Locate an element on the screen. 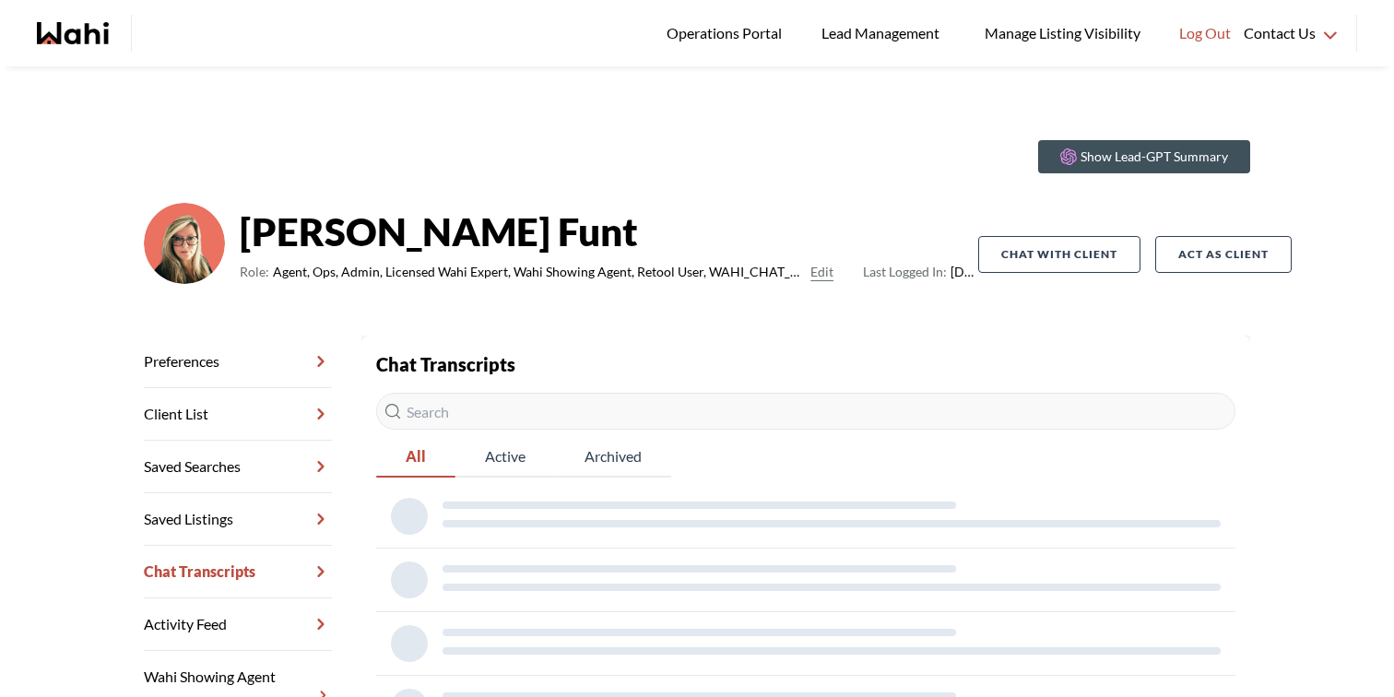 The height and width of the screenshot is (697, 1394). button: Show Lead-GPT Summary is located at coordinates (1144, 157).